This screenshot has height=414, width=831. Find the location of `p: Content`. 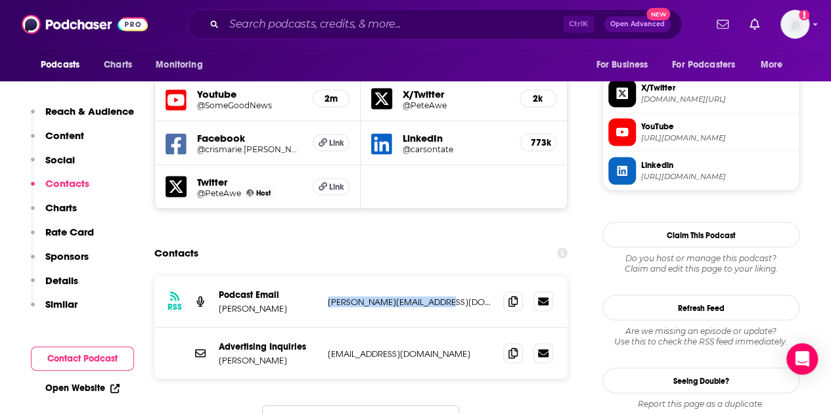

p: Content is located at coordinates (64, 135).